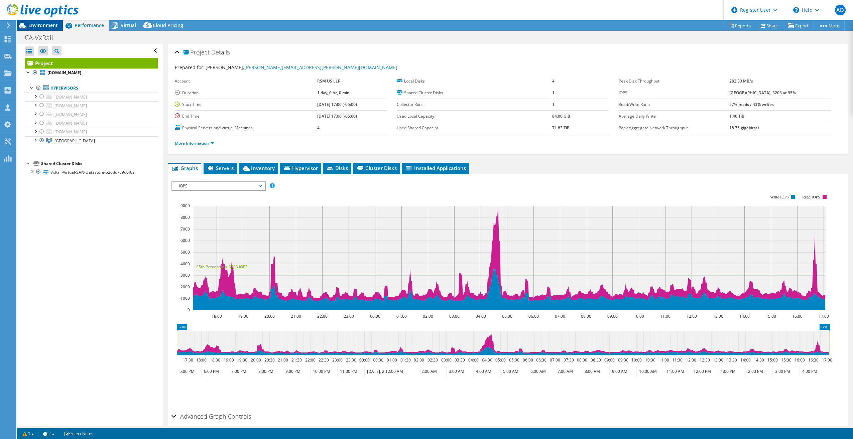  Describe the element at coordinates (823, 316) in the screenshot. I see `text: 17:00` at that location.